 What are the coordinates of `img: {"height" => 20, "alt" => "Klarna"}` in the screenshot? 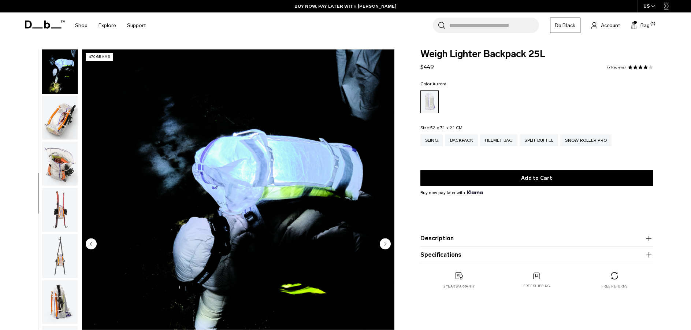 It's located at (474, 192).